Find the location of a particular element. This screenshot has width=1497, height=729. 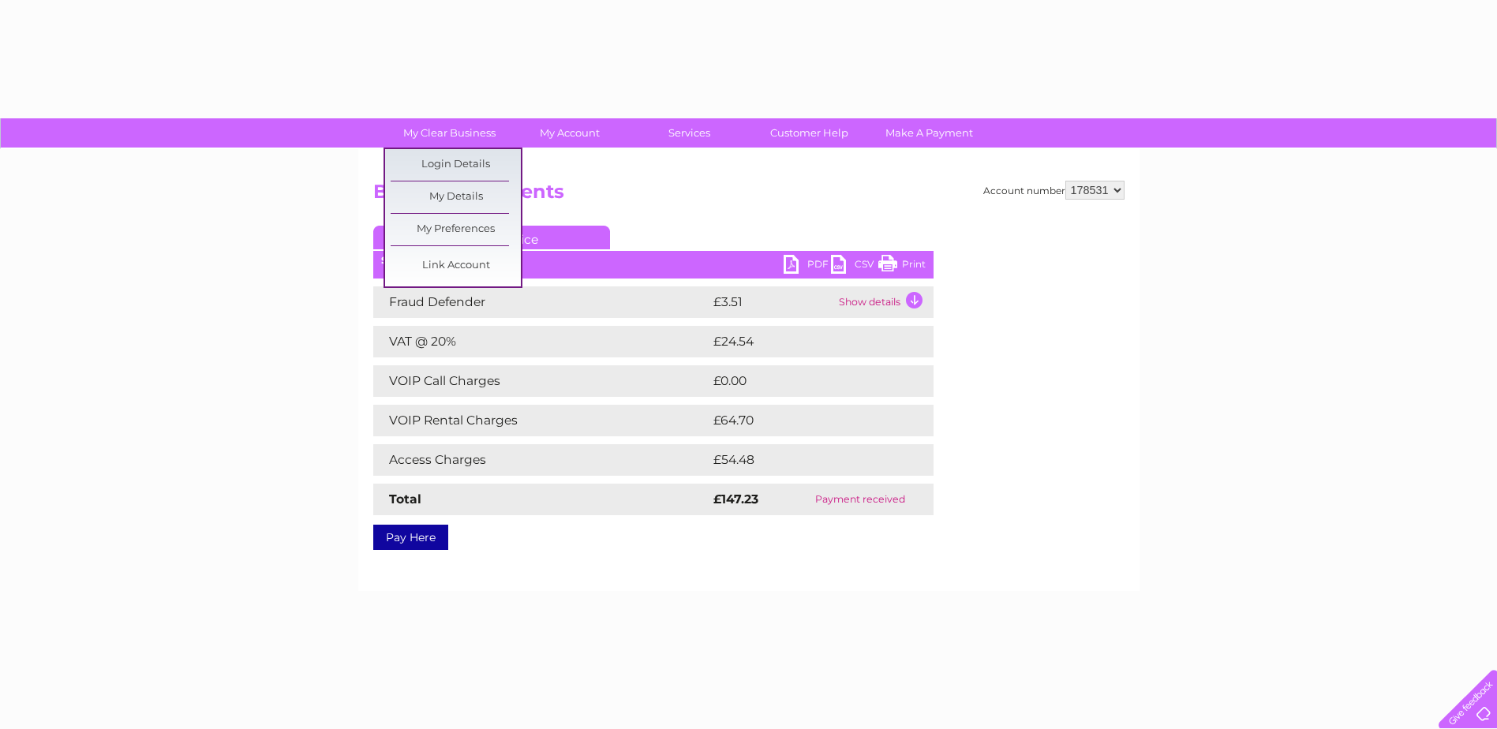

a: CSV is located at coordinates (855, 266).